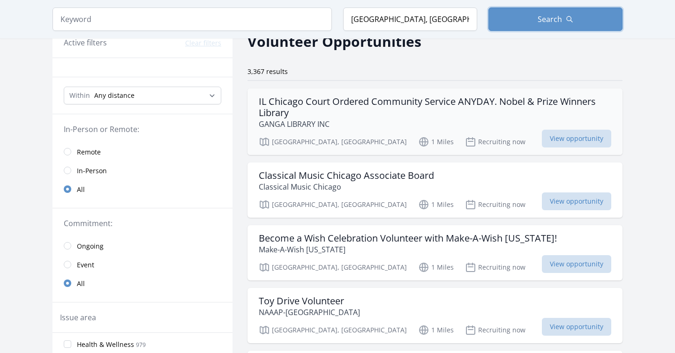 The height and width of the screenshot is (353, 675). What do you see at coordinates (78, 318) in the screenshot?
I see `legend: Issue area` at bounding box center [78, 318].